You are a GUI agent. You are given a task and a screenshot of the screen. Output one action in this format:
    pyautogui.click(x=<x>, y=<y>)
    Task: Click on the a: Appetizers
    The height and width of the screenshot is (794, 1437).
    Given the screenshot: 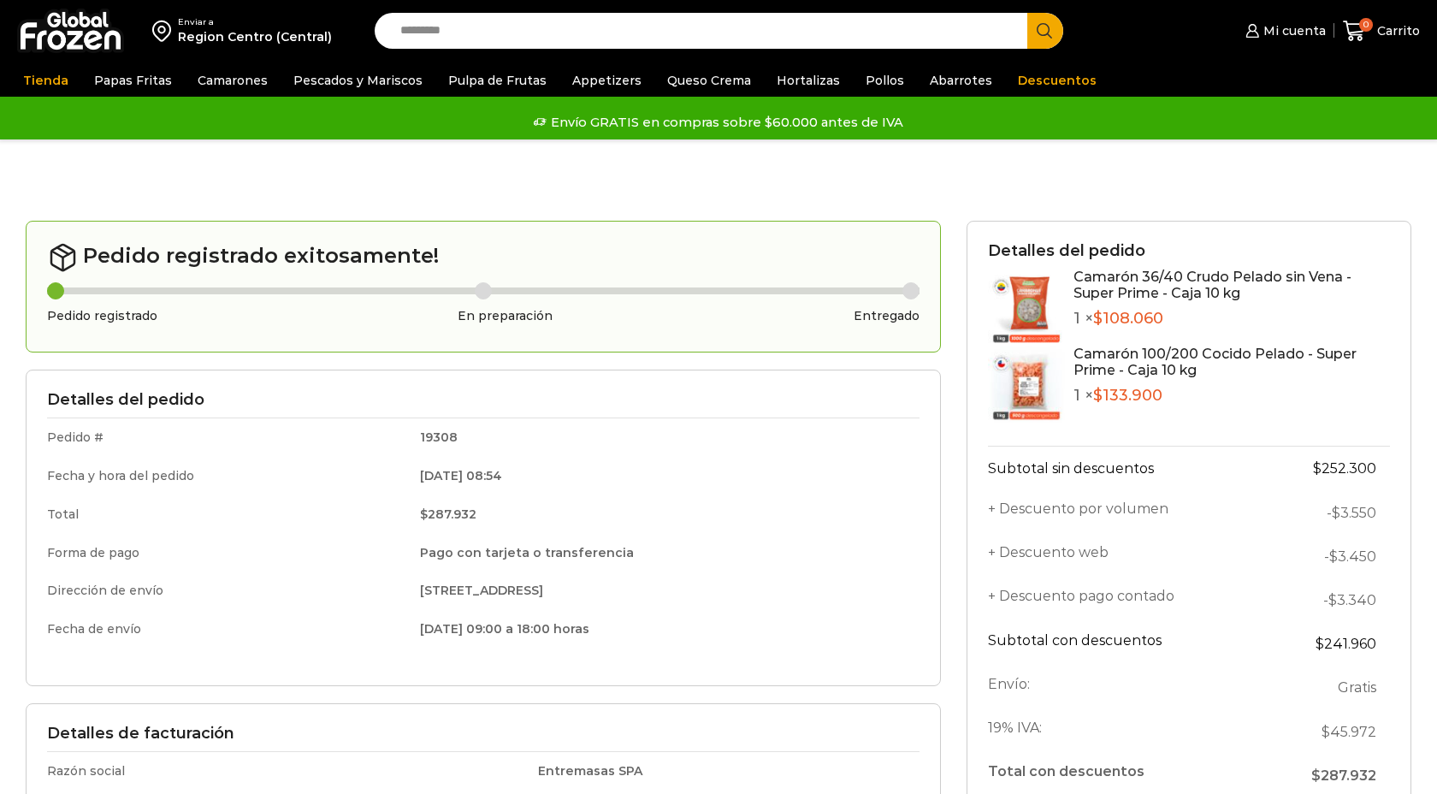 What is the action you would take?
    pyautogui.click(x=606, y=80)
    